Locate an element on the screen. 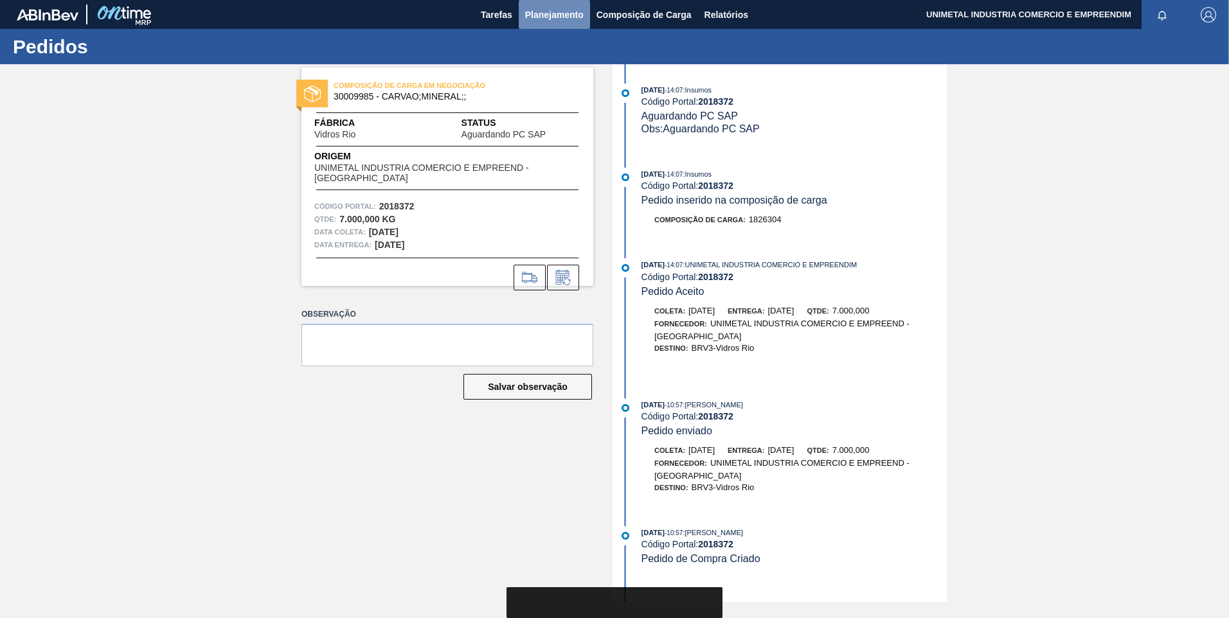  span: Fábrica is located at coordinates (355, 123).